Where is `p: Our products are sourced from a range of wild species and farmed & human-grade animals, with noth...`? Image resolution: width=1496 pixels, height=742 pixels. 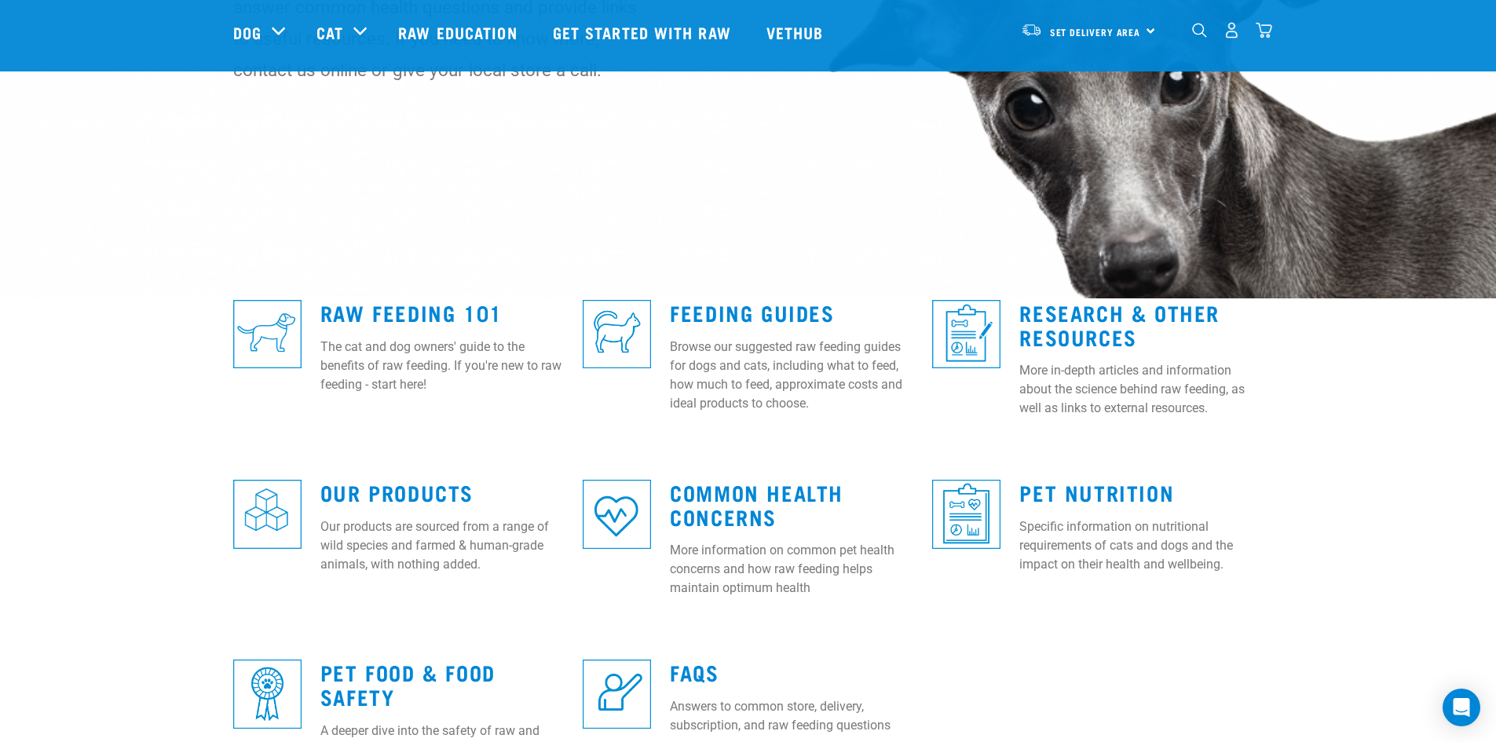 p: Our products are sourced from a range of wild species and farmed & human-grade animals, with noth... is located at coordinates (442, 546).